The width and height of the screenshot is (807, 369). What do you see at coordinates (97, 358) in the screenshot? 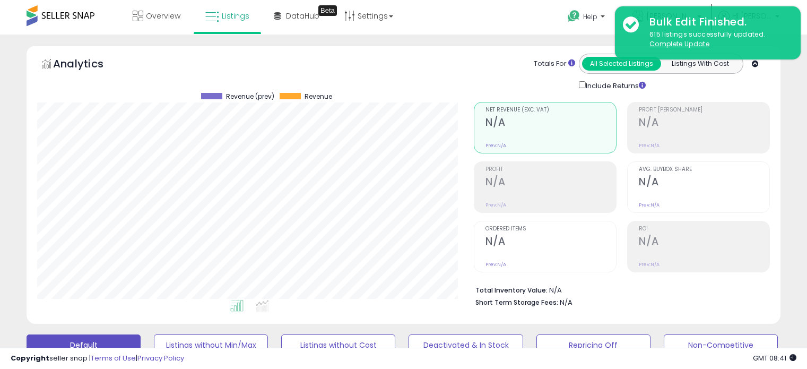
I see `div: seller snap | |` at bounding box center [97, 358].